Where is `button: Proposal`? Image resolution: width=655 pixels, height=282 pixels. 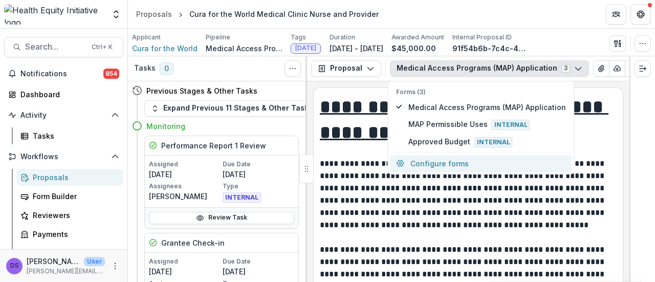
button: Proposal is located at coordinates (346, 69).